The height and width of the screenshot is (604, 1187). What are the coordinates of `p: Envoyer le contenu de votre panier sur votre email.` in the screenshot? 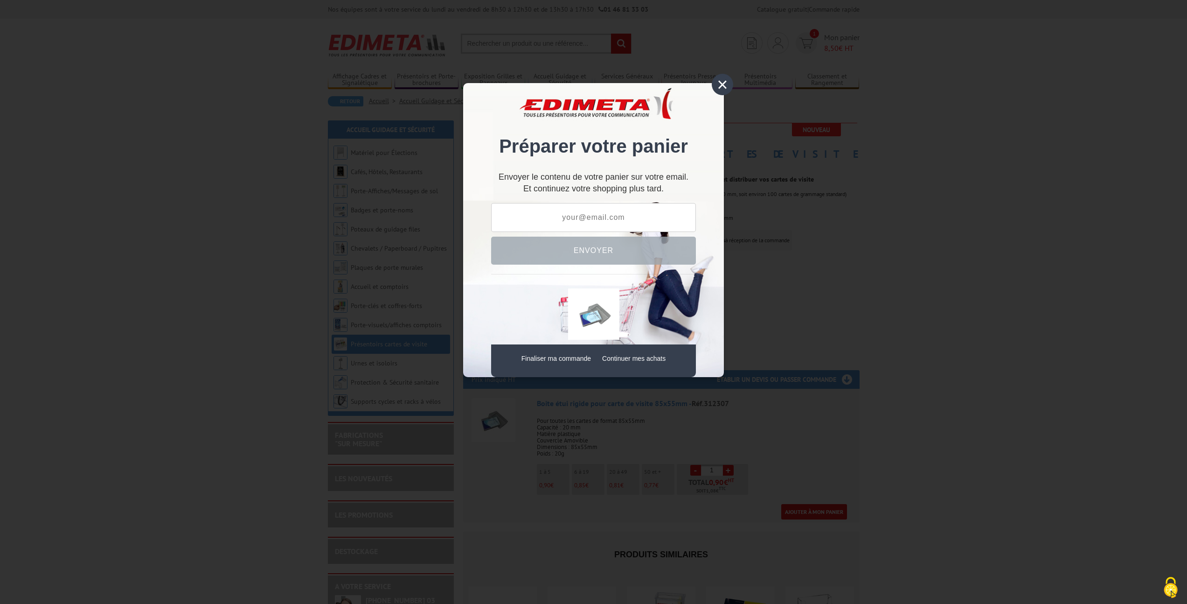 It's located at (593, 177).